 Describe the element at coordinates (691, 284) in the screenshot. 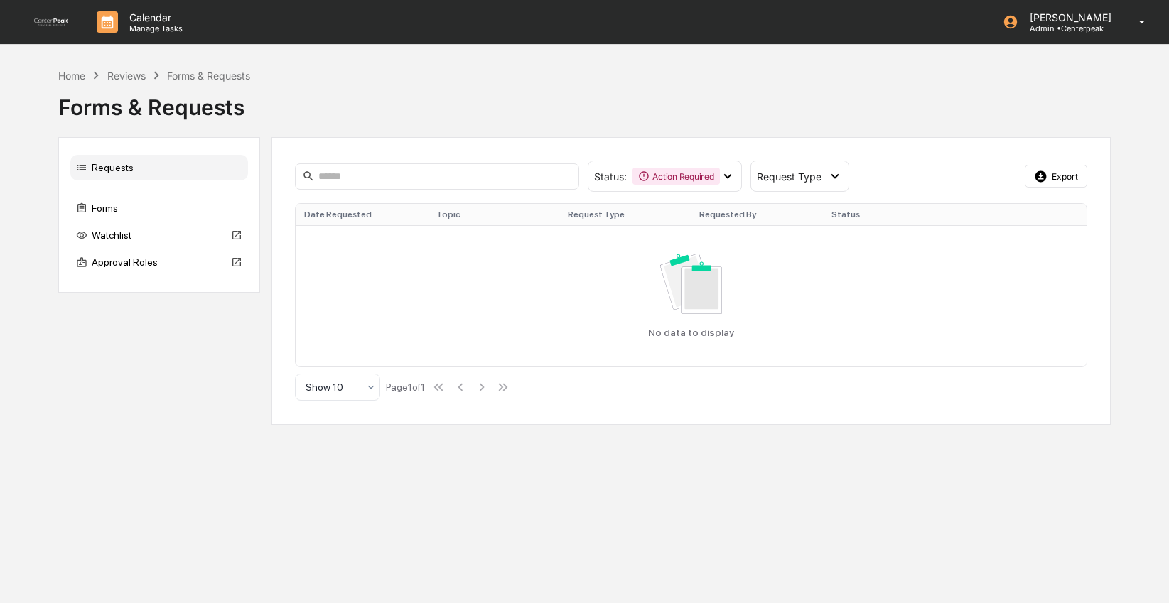

I see `img: No data available` at that location.